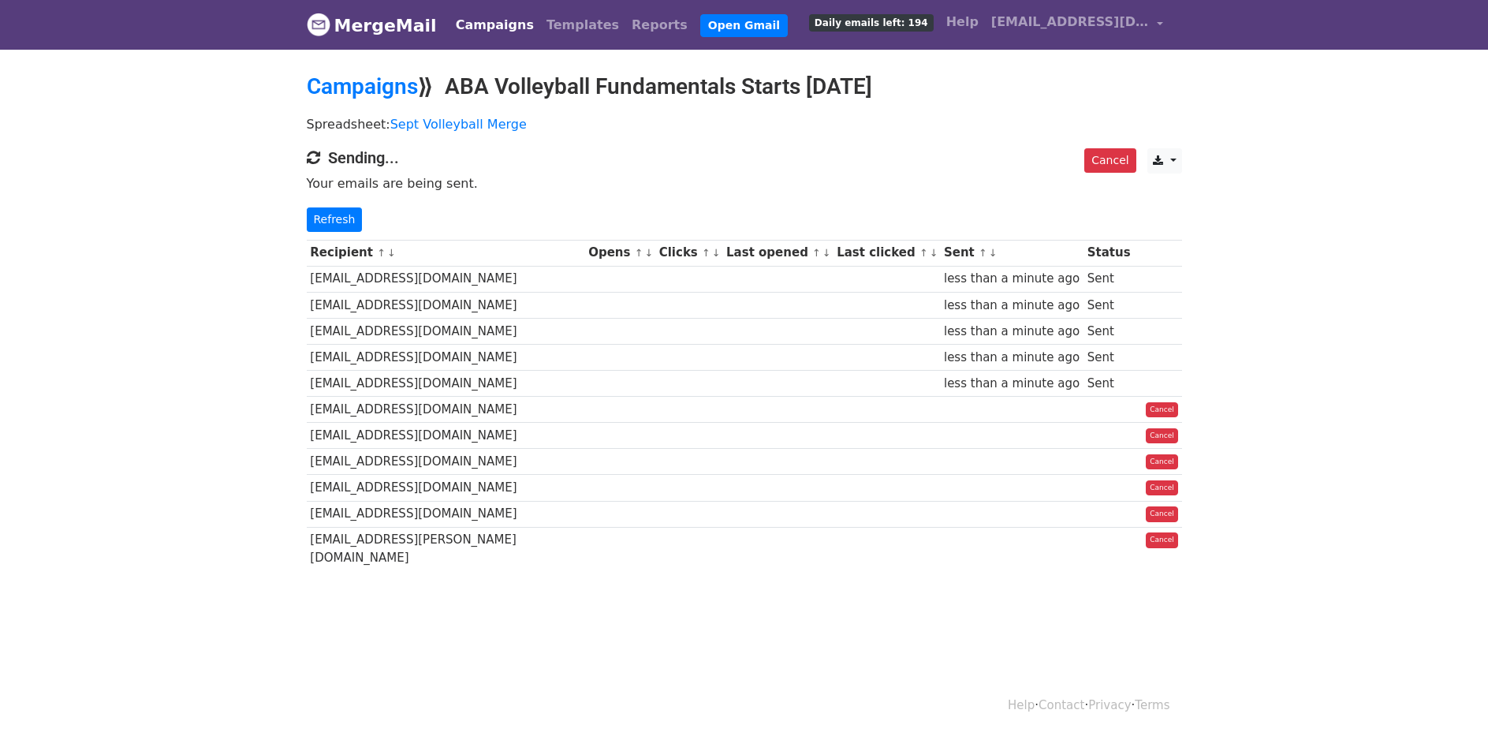  What do you see at coordinates (659, 25) in the screenshot?
I see `a: Reports` at bounding box center [659, 25].